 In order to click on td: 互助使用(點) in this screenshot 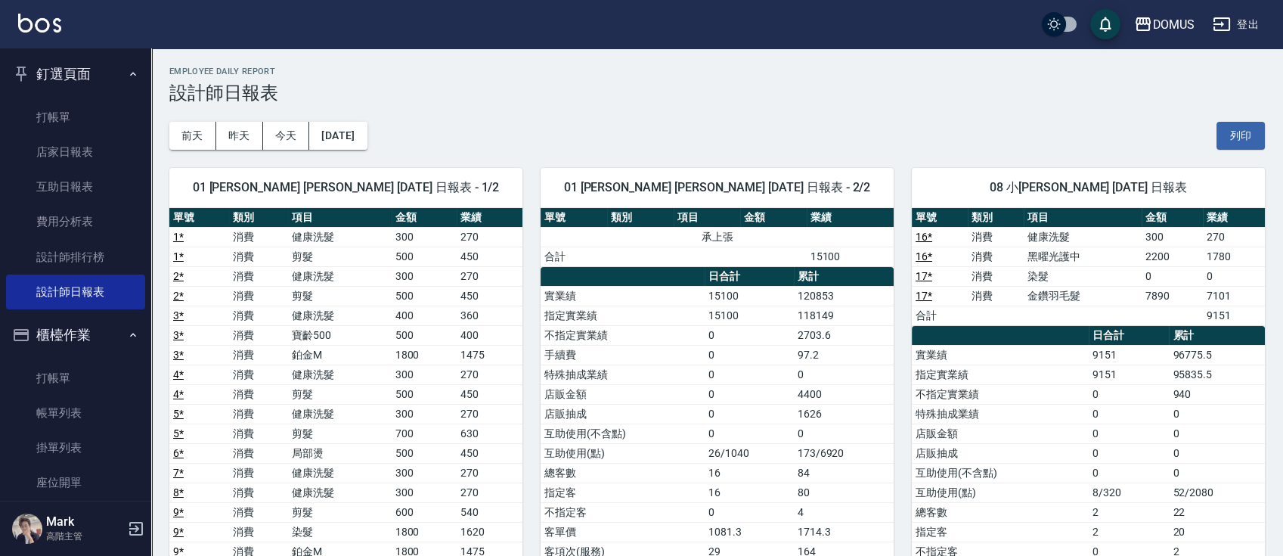, I will do `click(1000, 492)`.